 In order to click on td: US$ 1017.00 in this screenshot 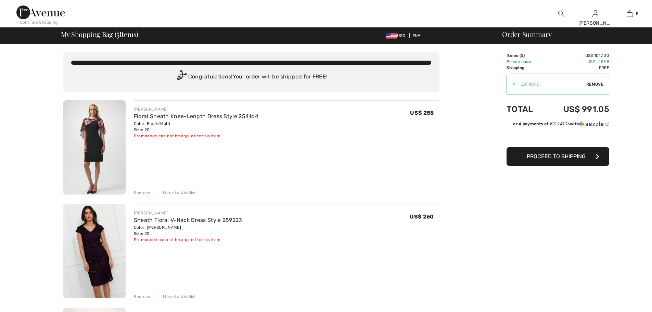, I will do `click(576, 55)`.